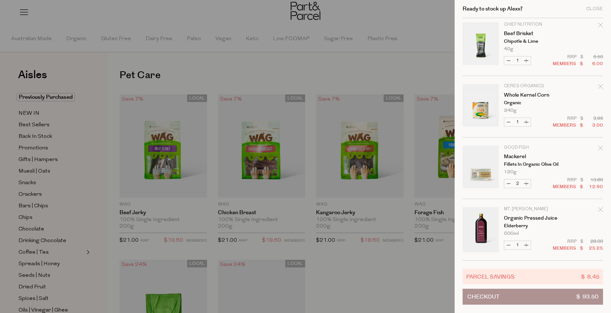 This screenshot has width=611, height=313. I want to click on span: 120g, so click(510, 172).